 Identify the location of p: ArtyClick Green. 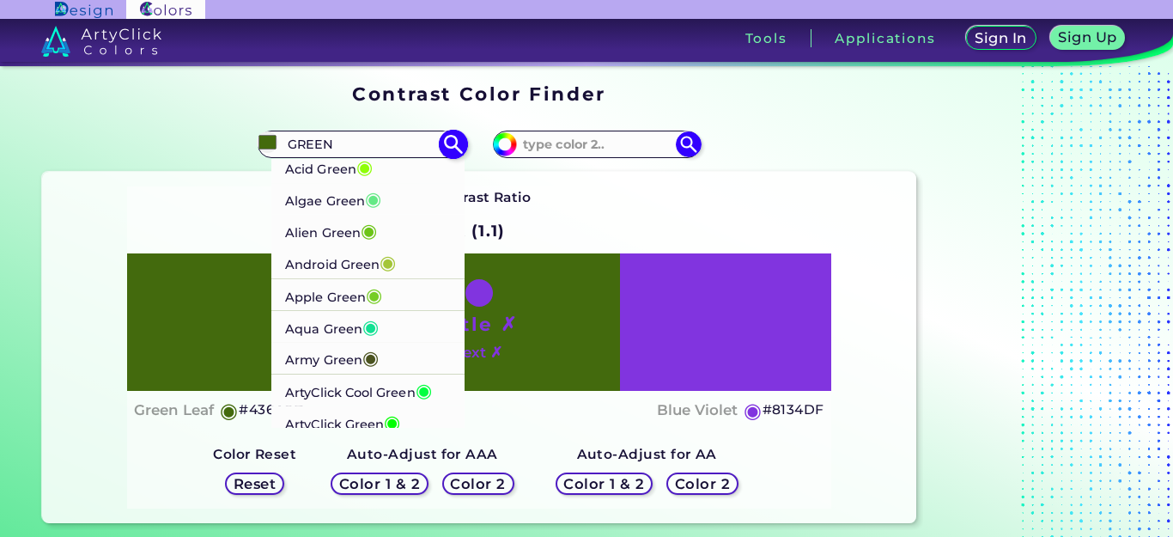
(343, 422).